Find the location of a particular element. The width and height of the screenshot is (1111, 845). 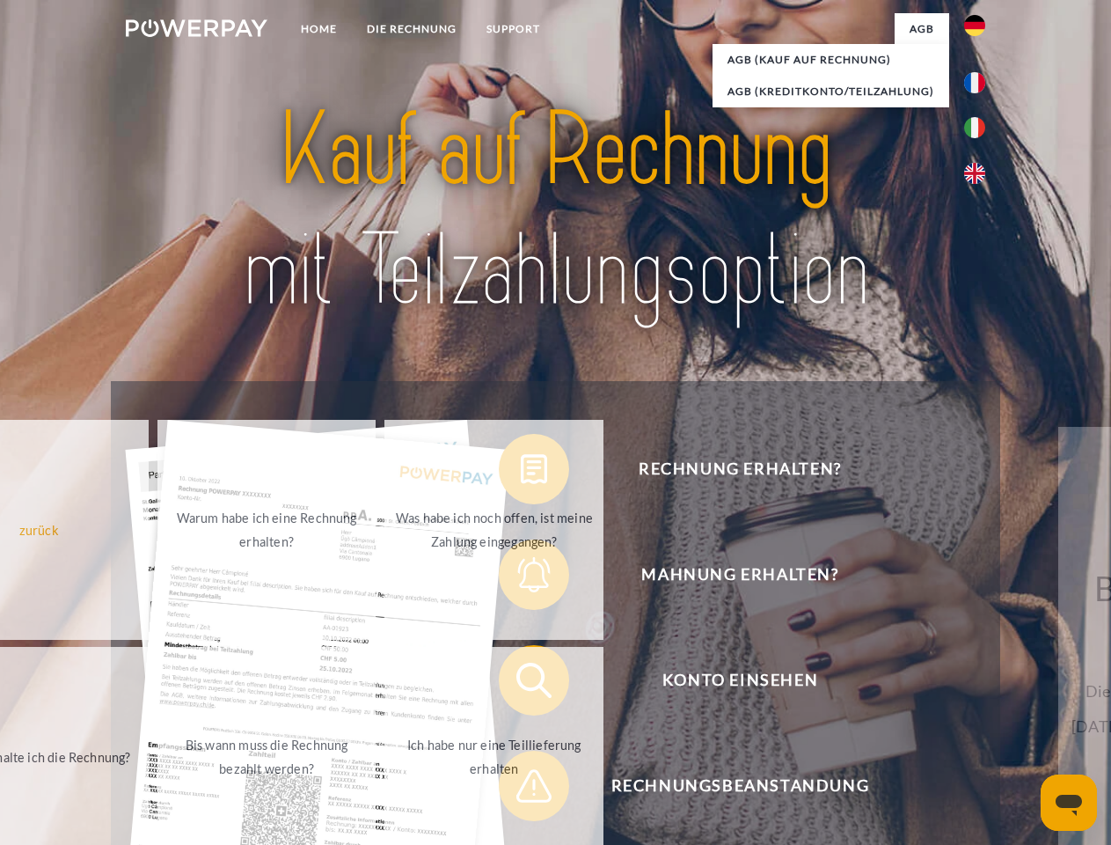

a: Rechnung erhalten? is located at coordinates (728, 469).